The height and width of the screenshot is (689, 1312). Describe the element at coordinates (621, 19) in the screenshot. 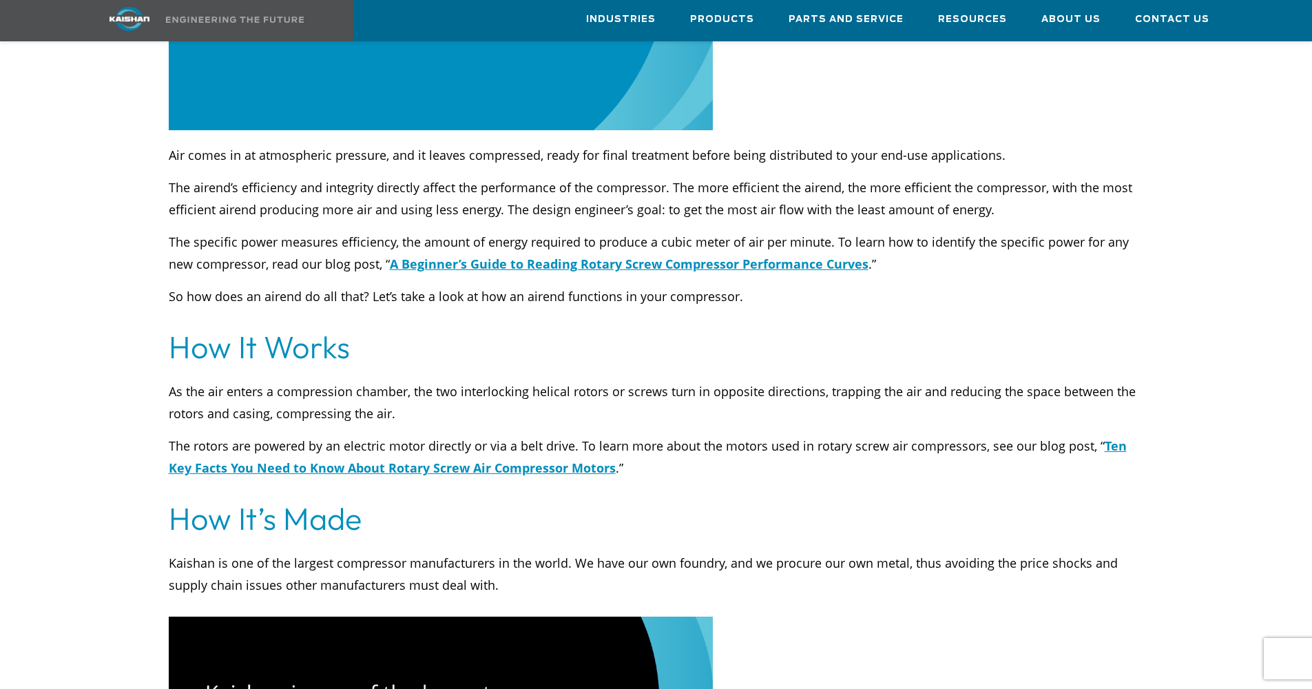

I see `a: Industries` at that location.